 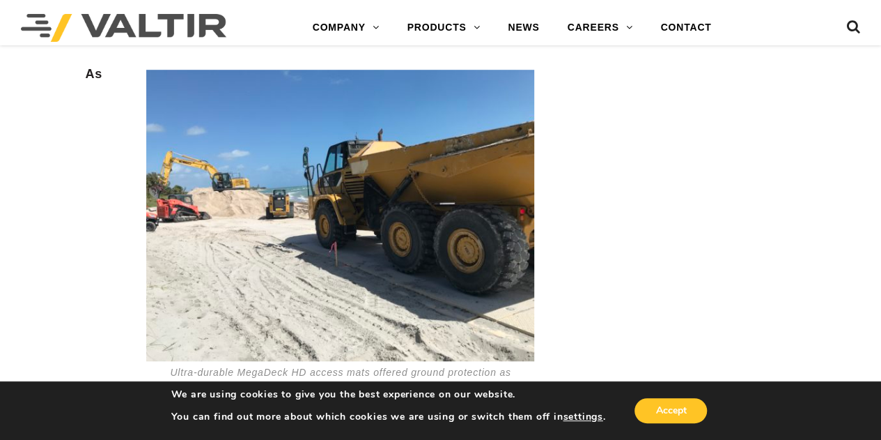 What do you see at coordinates (583, 417) in the screenshot?
I see `button: settings` at bounding box center [583, 417].